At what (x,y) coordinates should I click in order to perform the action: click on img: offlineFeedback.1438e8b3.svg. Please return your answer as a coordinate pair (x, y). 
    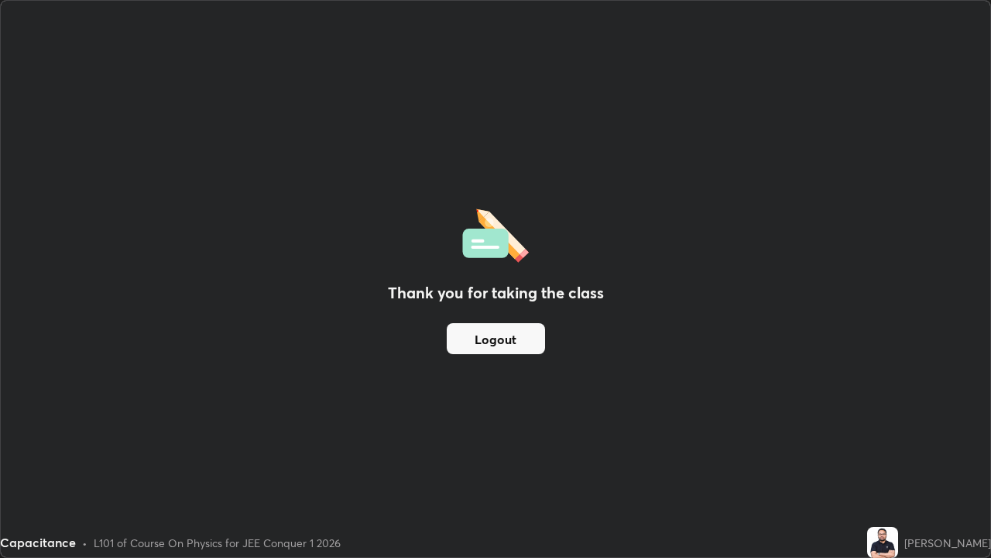
    Looking at the image, I should click on (496, 233).